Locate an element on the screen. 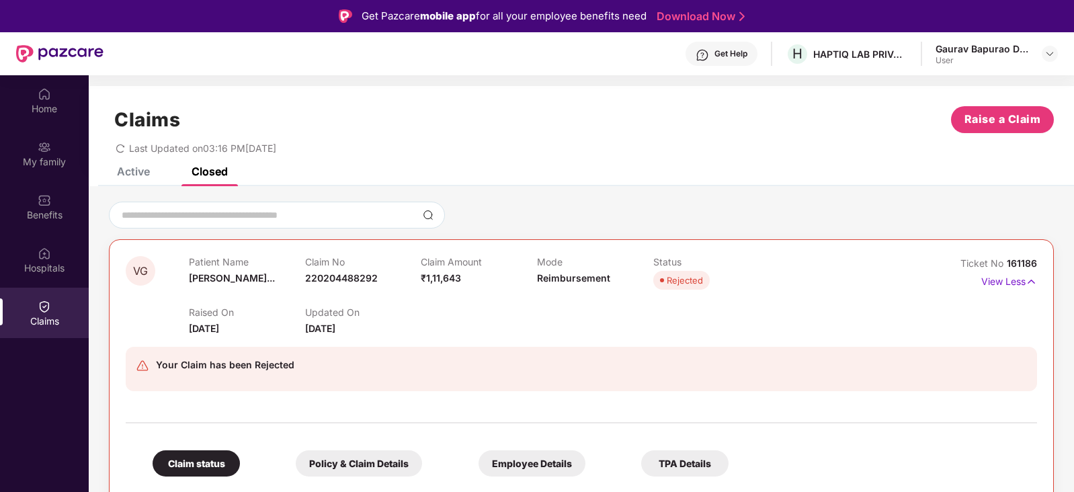 This screenshot has height=492, width=1074. img: svg+xml;base64,PHN2ZyBpZD0iRHJvcGRvd24tMzJ4MzIiIHhtbG5zPSJodHRwOi8vd3d3LnczLm9yZy8yMDAwL3N2ZyIgd2... is located at coordinates (1050, 54).